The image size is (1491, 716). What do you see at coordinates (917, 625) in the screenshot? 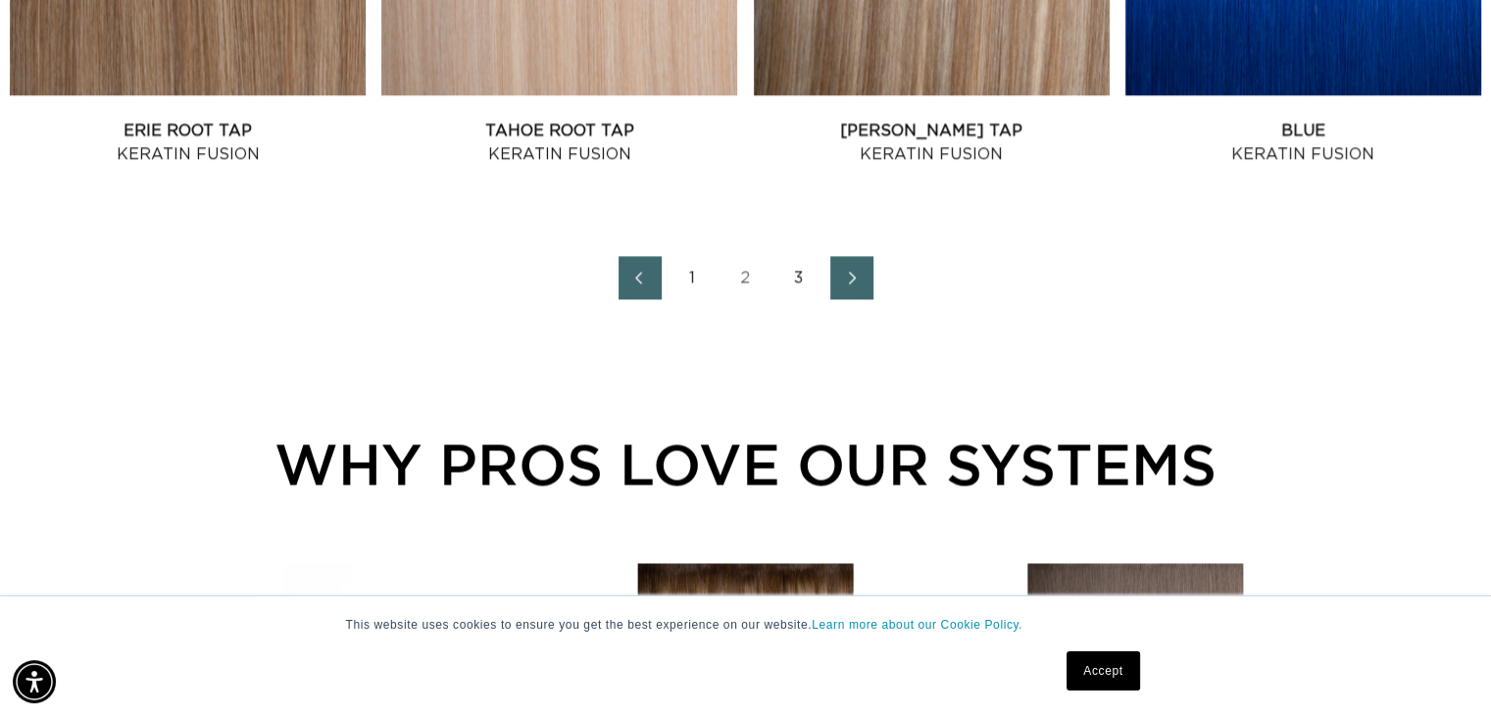
I see `a: Learn more about our Cookie Policy.` at bounding box center [917, 625].